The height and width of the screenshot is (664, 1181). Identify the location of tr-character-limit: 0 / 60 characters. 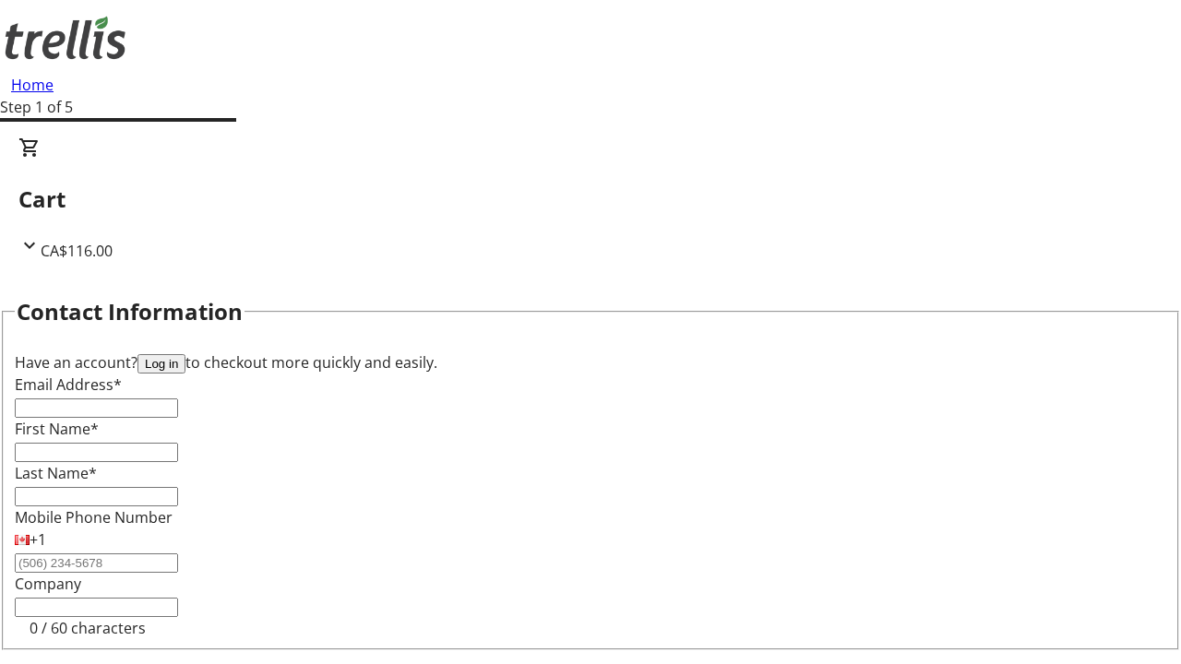
(88, 628).